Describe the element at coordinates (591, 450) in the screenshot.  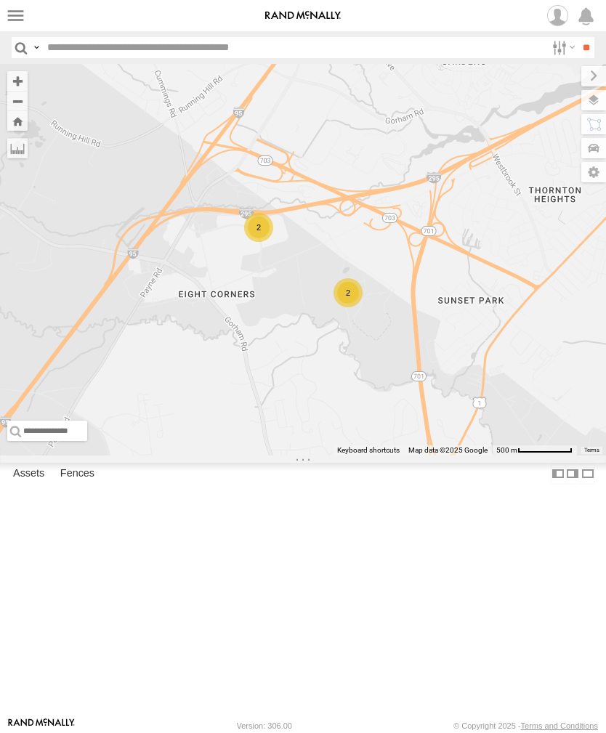
I see `a: Terms (opens in new tab)` at that location.